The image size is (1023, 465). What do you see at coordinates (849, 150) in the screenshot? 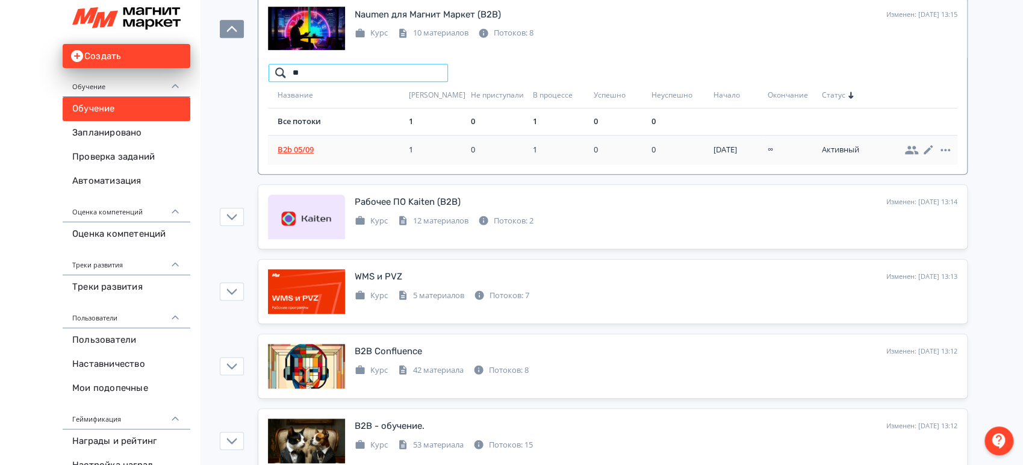
I see `div: Активный` at bounding box center [849, 150].